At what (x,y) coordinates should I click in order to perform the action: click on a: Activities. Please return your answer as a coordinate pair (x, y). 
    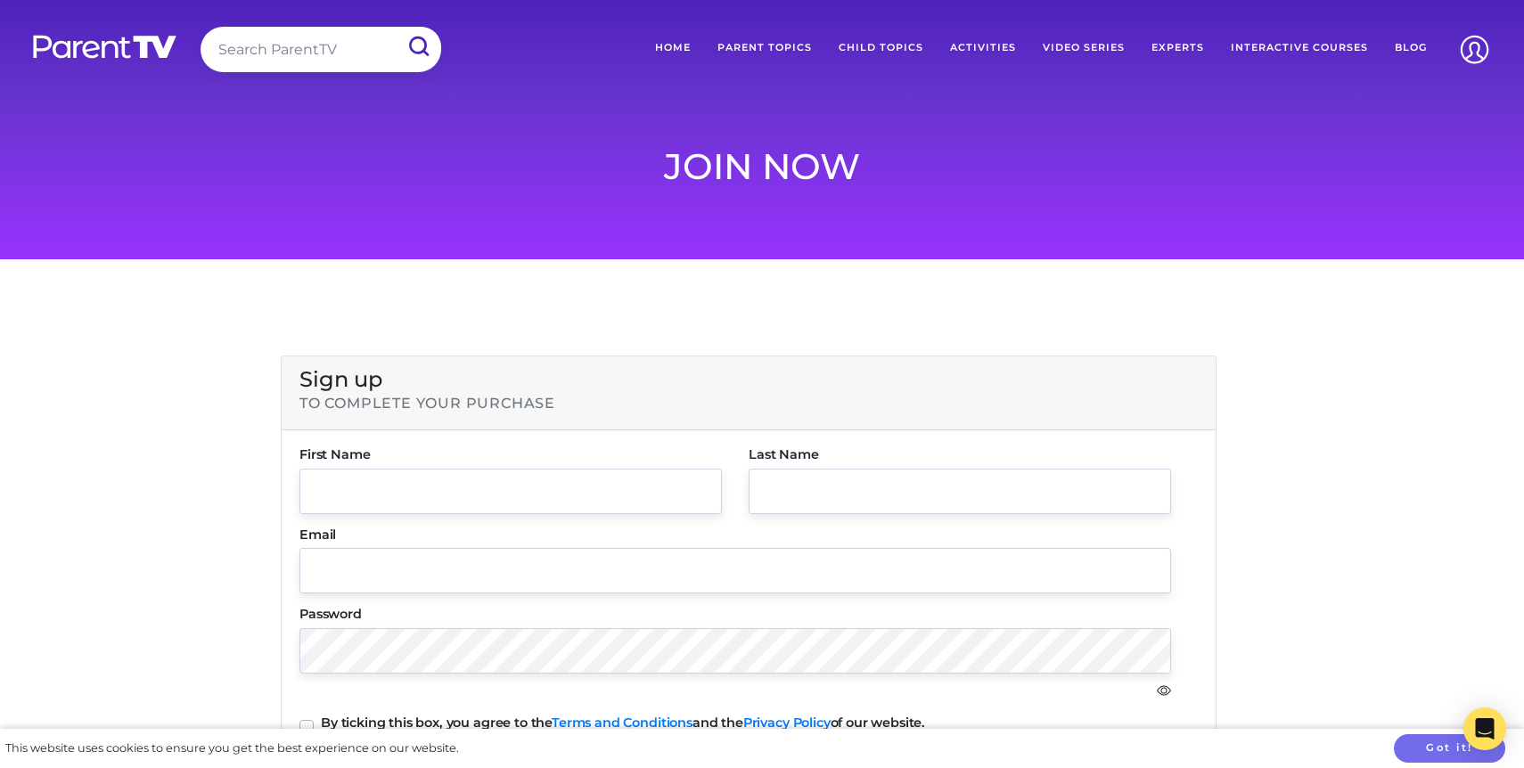
    Looking at the image, I should click on (983, 47).